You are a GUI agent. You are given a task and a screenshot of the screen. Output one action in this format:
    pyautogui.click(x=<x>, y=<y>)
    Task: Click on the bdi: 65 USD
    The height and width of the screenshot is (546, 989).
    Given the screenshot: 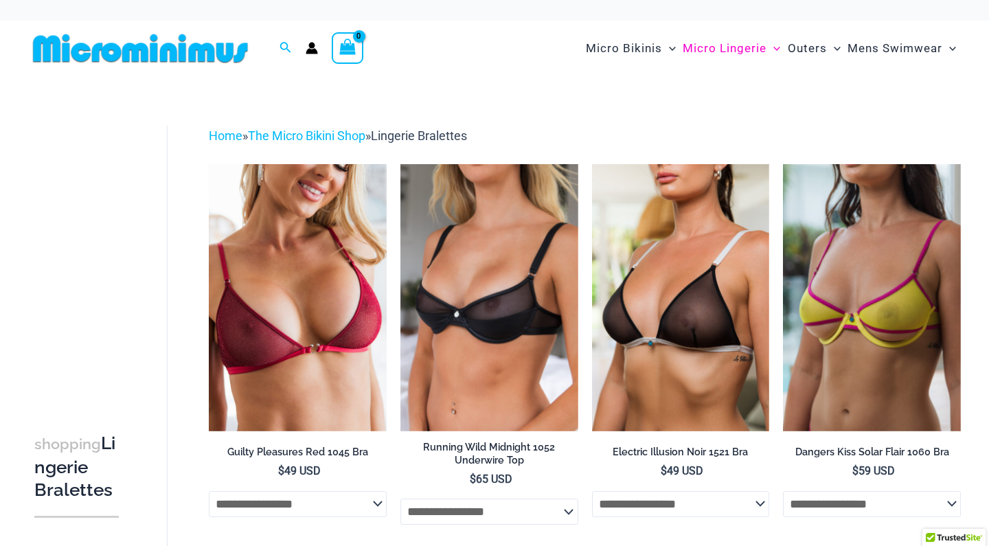 What is the action you would take?
    pyautogui.click(x=491, y=479)
    